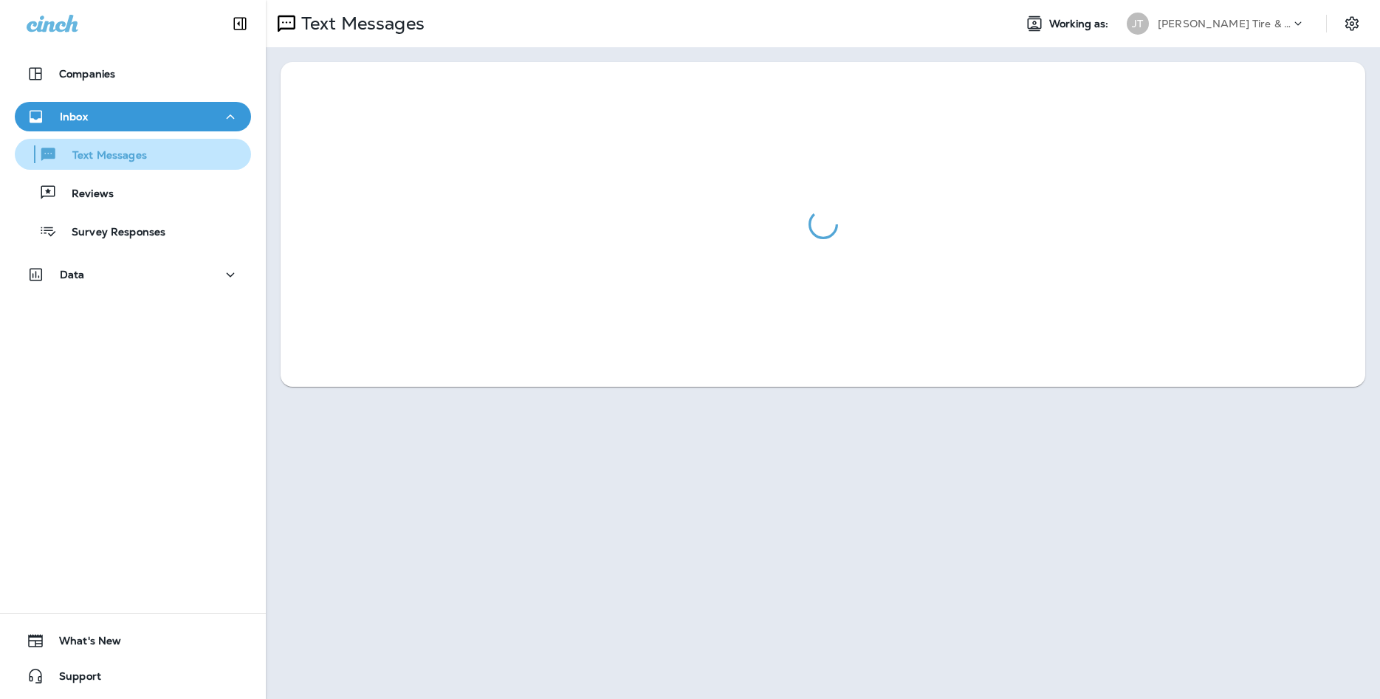 The height and width of the screenshot is (699, 1380). Describe the element at coordinates (133, 74) in the screenshot. I see `button: Companies` at that location.